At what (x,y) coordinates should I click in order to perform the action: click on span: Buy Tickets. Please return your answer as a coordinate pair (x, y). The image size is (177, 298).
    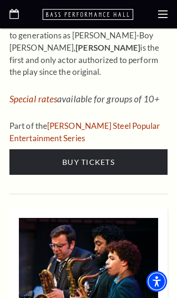
    Looking at the image, I should click on (88, 161).